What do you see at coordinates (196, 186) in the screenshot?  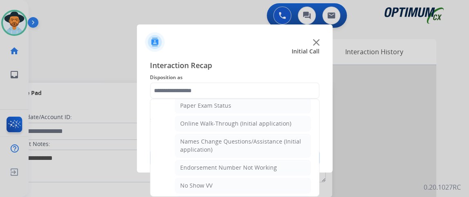 I see `div: No Show VV` at bounding box center [196, 186].